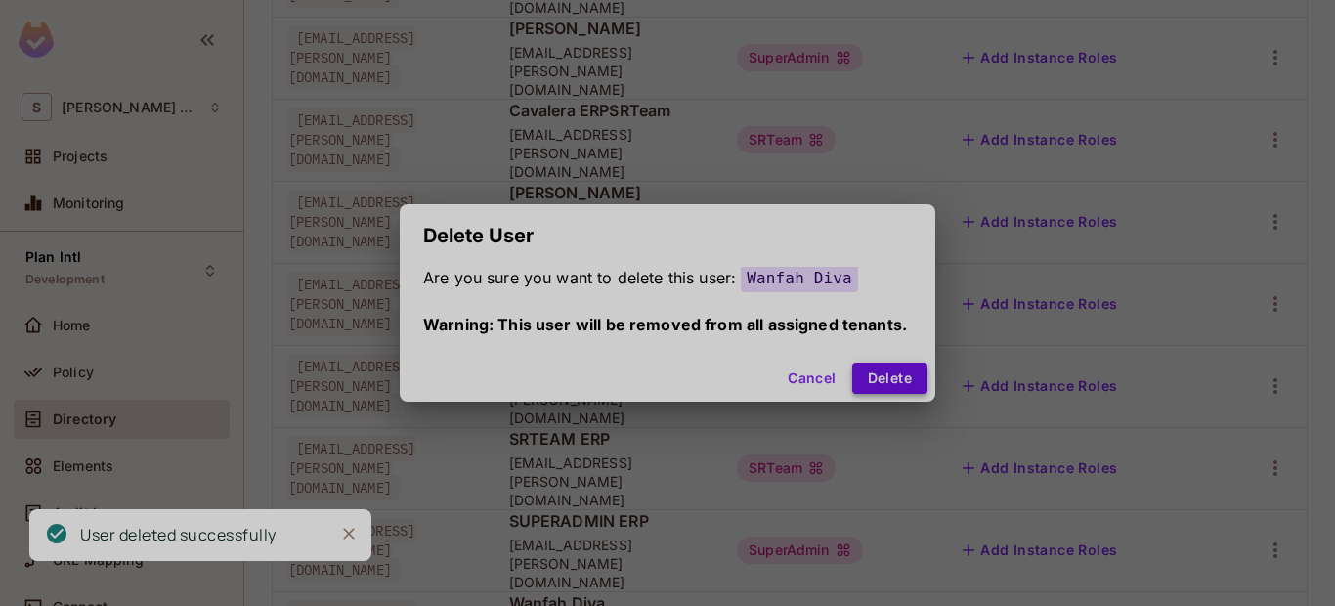  What do you see at coordinates (178, 535) in the screenshot?
I see `div: User deleted successfully` at bounding box center [178, 535].